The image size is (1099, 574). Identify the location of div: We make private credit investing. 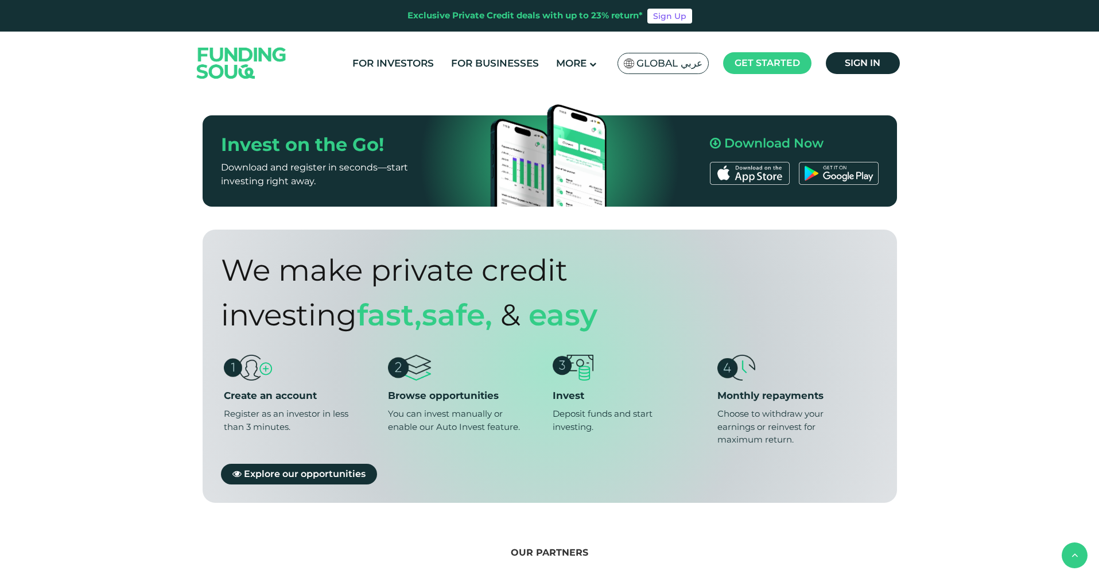
(516, 293).